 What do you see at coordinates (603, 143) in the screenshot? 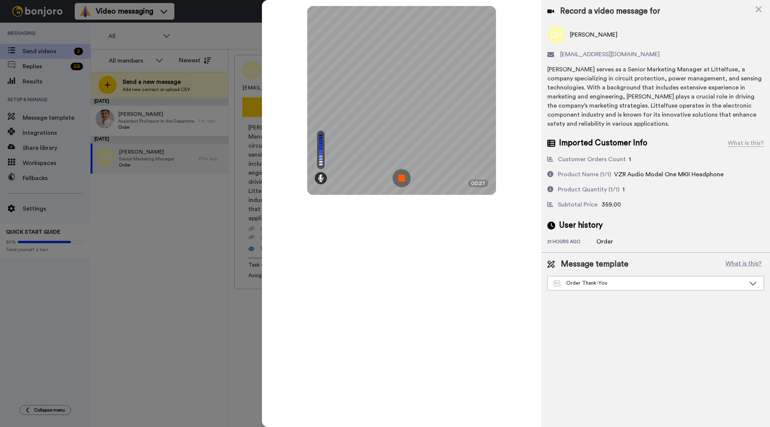
I see `span: Imported Customer Info` at bounding box center [603, 143].